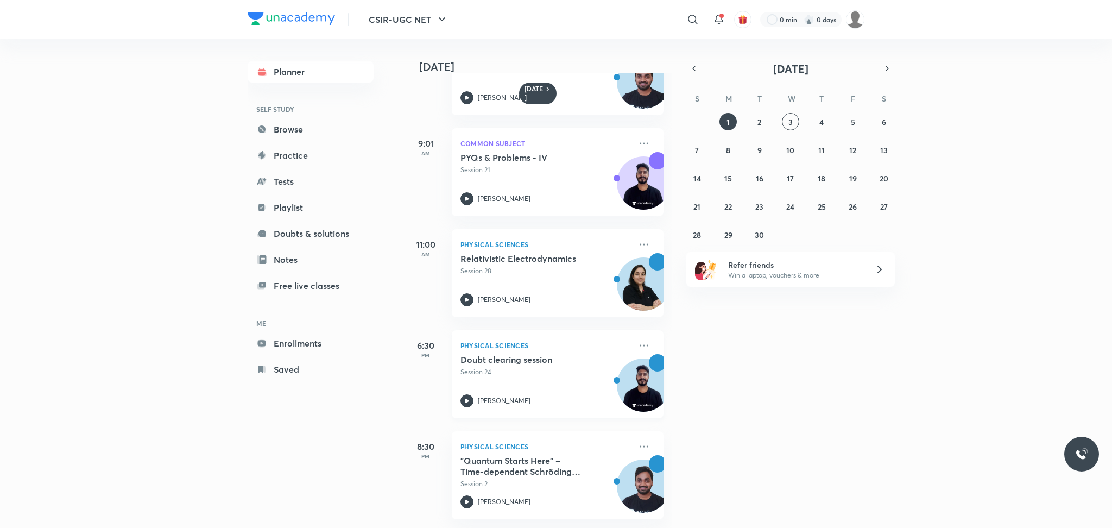 The image size is (1112, 528). I want to click on h6: ME, so click(310, 323).